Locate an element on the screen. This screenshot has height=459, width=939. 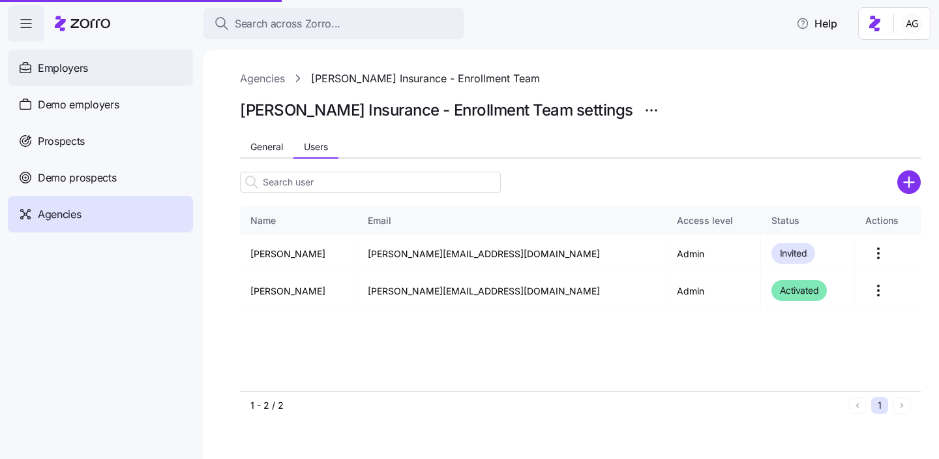
button: 1 is located at coordinates (880, 405).